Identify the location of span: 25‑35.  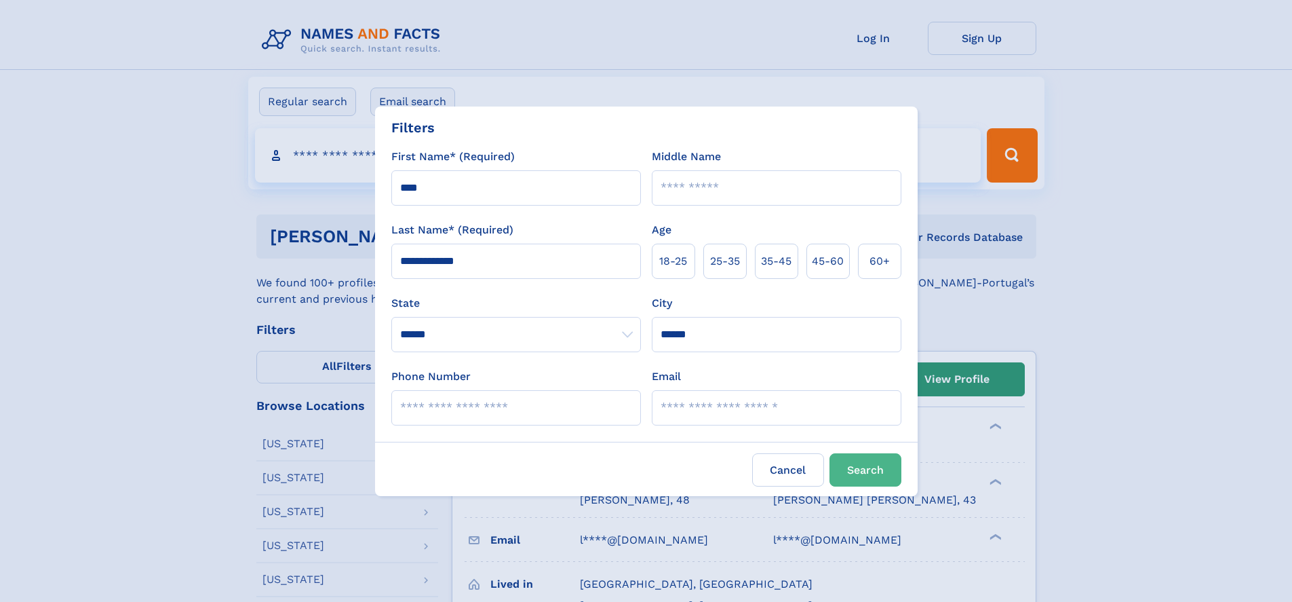
(725, 261).